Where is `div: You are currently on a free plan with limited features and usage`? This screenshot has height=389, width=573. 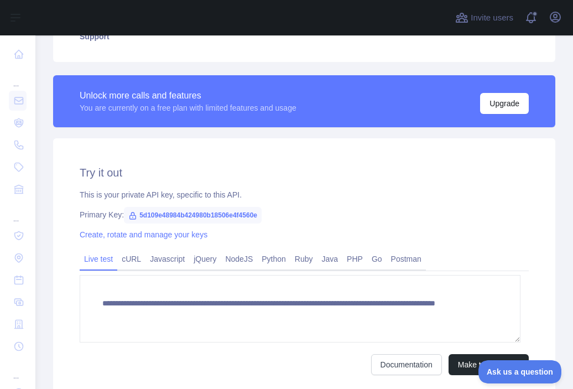 div: You are currently on a free plan with limited features and usage is located at coordinates (188, 108).